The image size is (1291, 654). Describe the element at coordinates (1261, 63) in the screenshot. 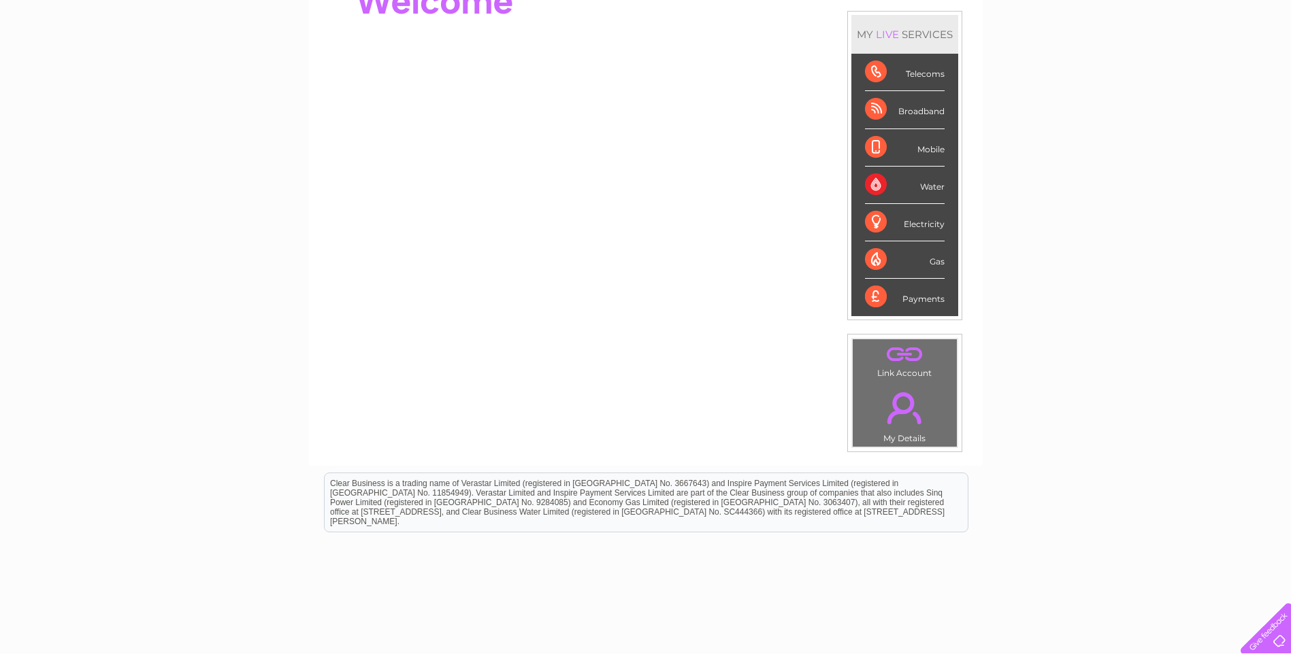

I see `a: Log out` at that location.